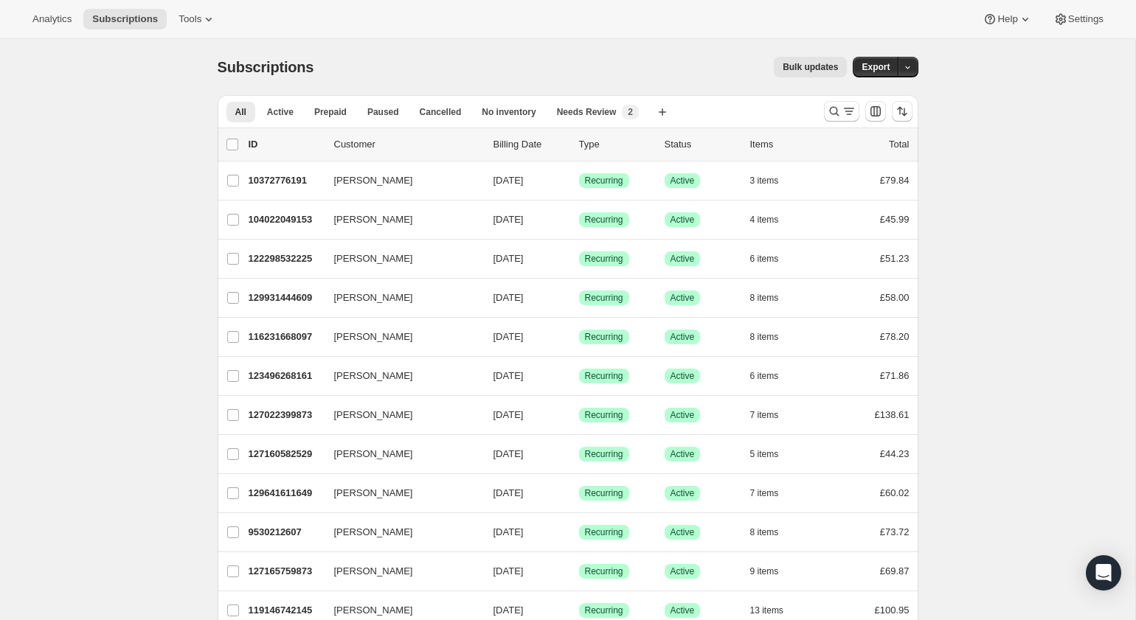  What do you see at coordinates (530, 145) in the screenshot?
I see `p: Billing Date` at bounding box center [530, 145].